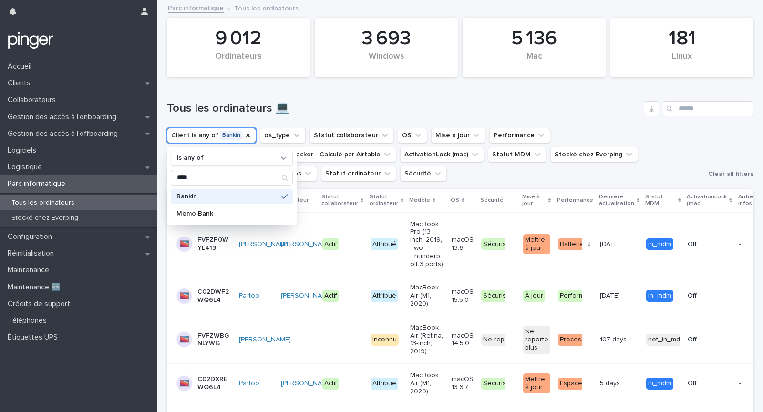  I want to click on p: Performance, so click(575, 200).